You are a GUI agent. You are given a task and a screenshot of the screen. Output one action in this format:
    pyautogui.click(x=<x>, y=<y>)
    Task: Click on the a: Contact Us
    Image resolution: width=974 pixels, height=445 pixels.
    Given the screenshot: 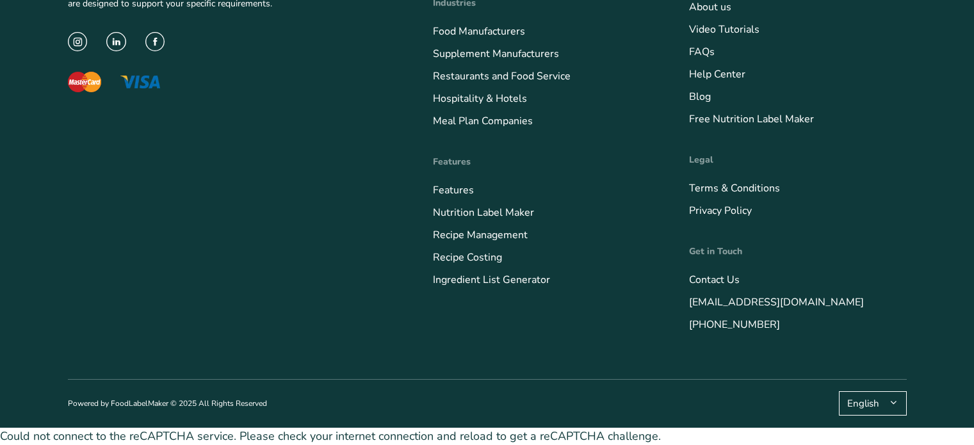 What is the action you would take?
    pyautogui.click(x=714, y=280)
    